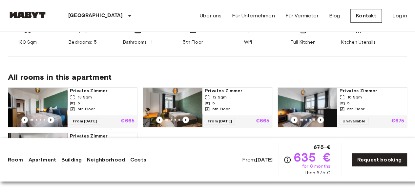 The height and width of the screenshot is (192, 415). What do you see at coordinates (38, 152) in the screenshot?
I see `img: Marketing picture of unit DE-04-001-001-02HF` at bounding box center [38, 152].